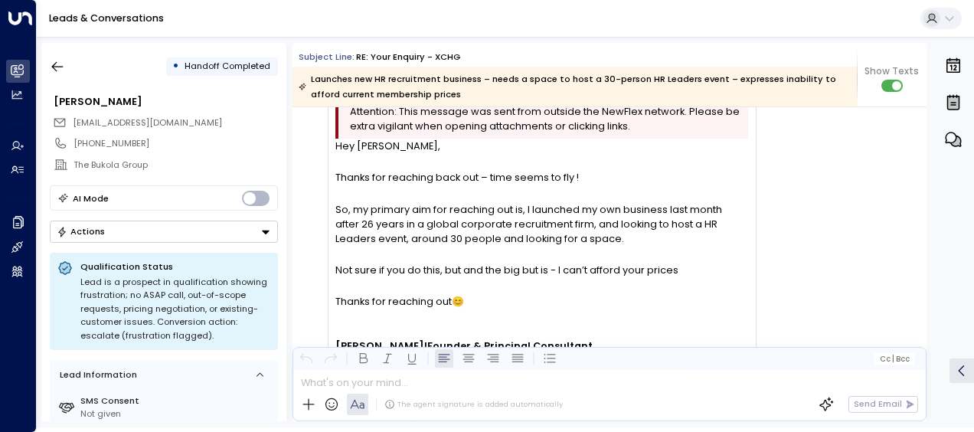 The height and width of the screenshot is (432, 974). What do you see at coordinates (408, 57) in the screenshot?
I see `div: RE: Your enquiry - XCHG` at bounding box center [408, 57].